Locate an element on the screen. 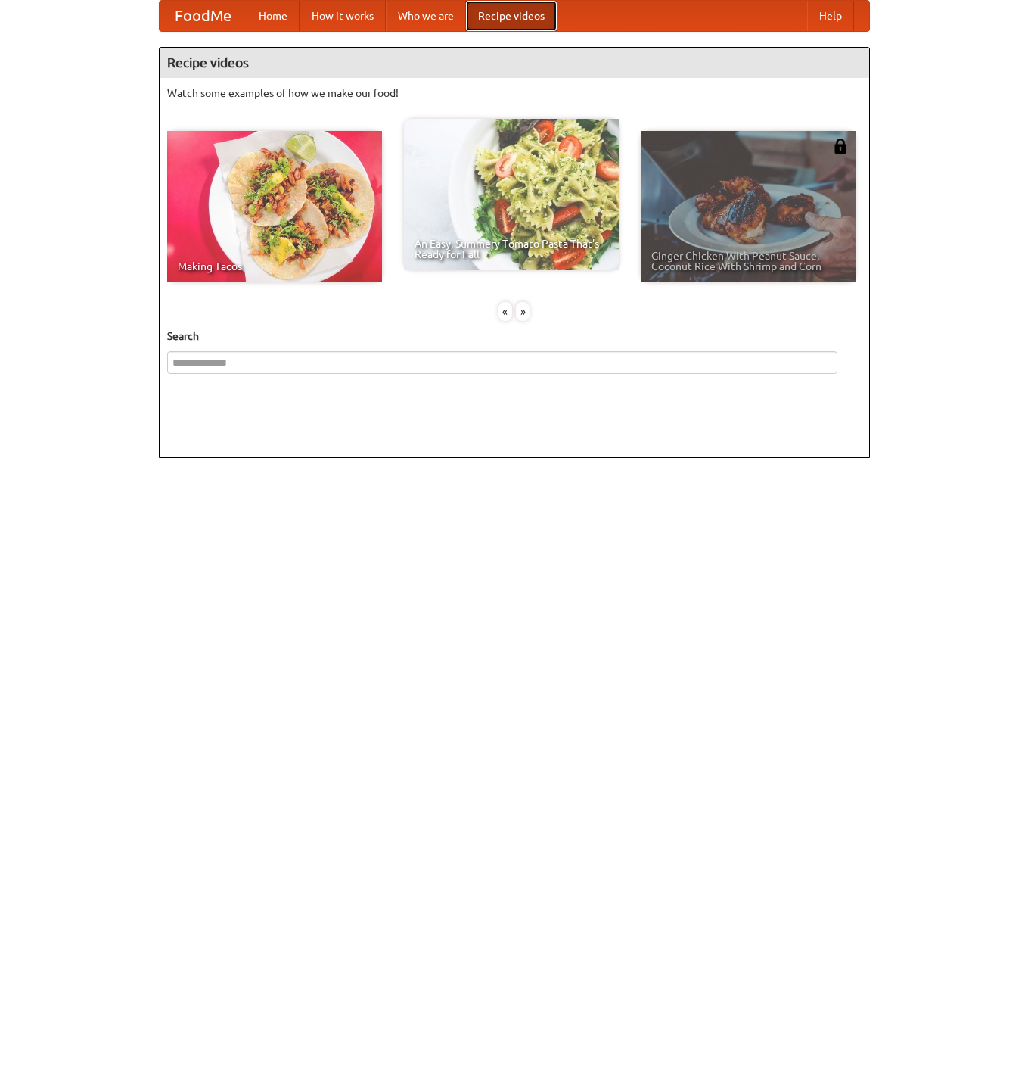 This screenshot has height=1071, width=1028. img: 483408.png is located at coordinates (841, 146).